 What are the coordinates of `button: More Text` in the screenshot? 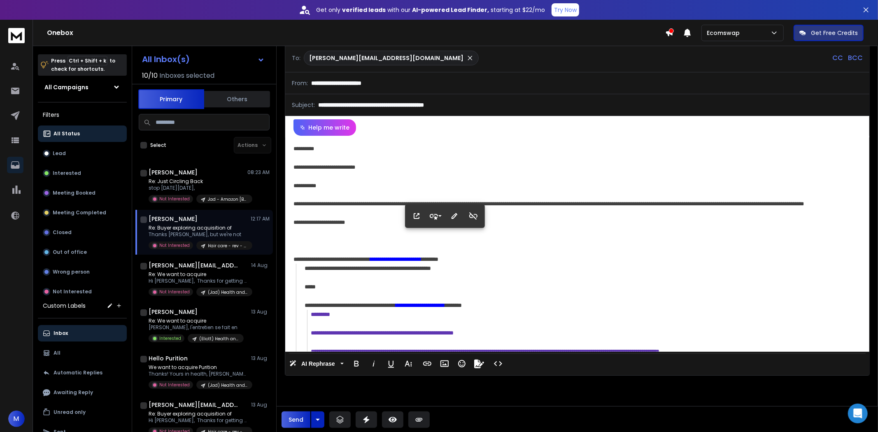 It's located at (409, 364).